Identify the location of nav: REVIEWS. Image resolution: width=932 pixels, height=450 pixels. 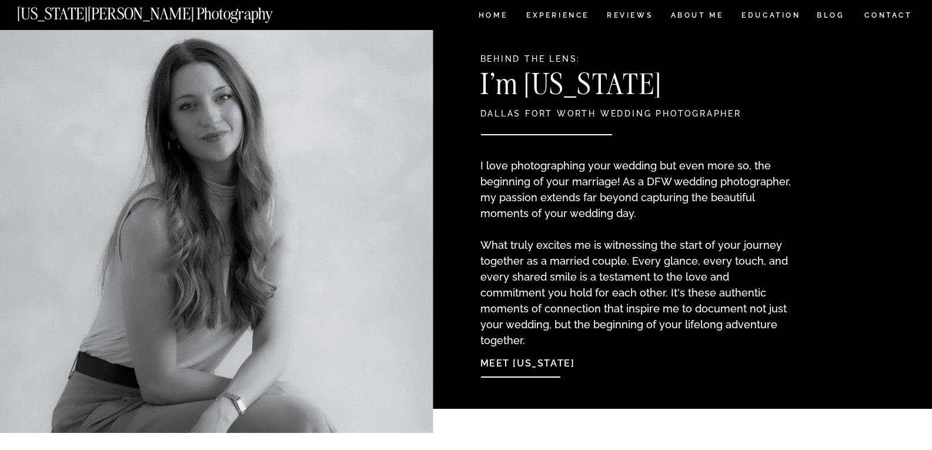
(629, 16).